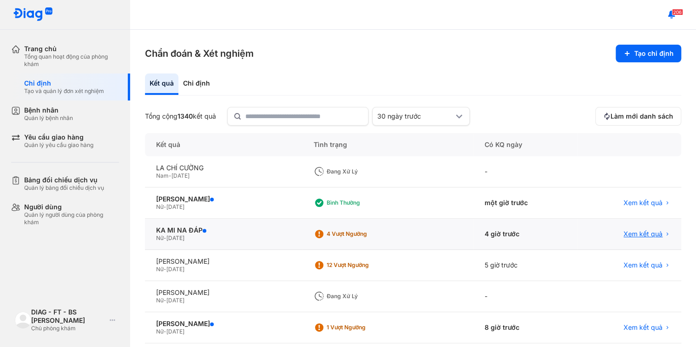 This screenshot has height=347, width=696. Describe the element at coordinates (364, 203) in the screenshot. I see `div: Bình thường` at that location.